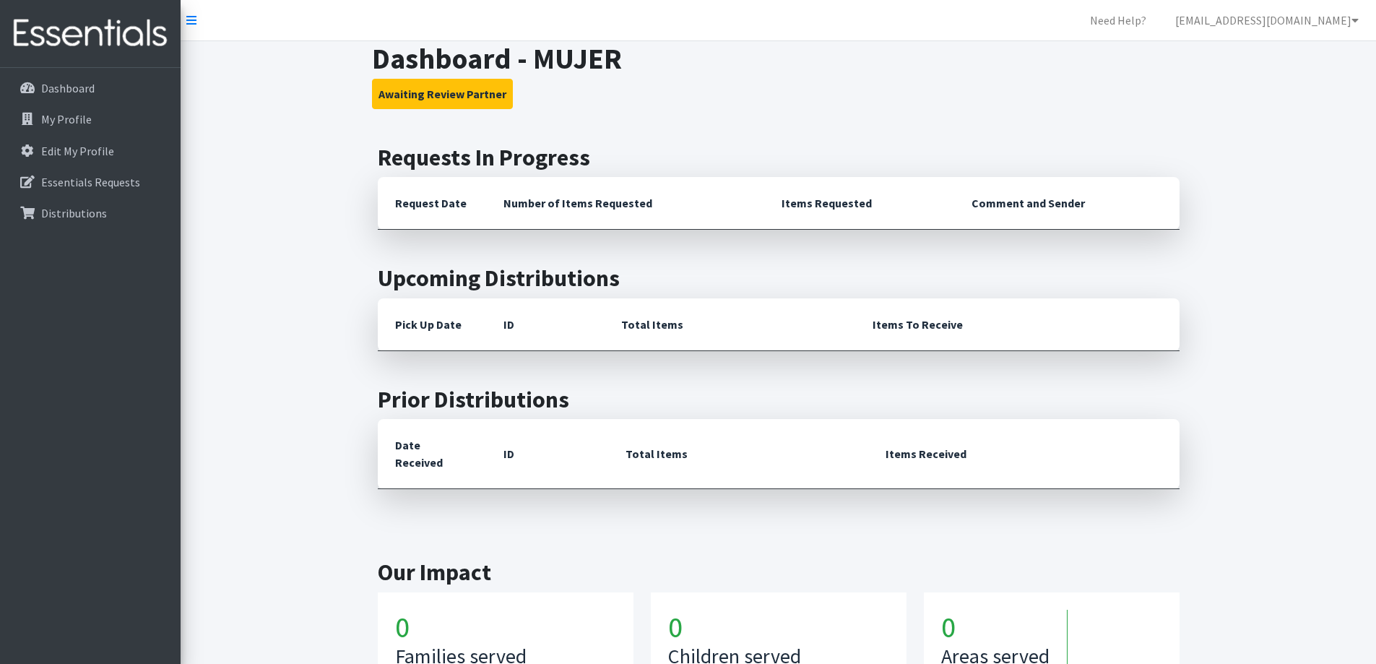  I want to click on th: Items Requested, so click(859, 203).